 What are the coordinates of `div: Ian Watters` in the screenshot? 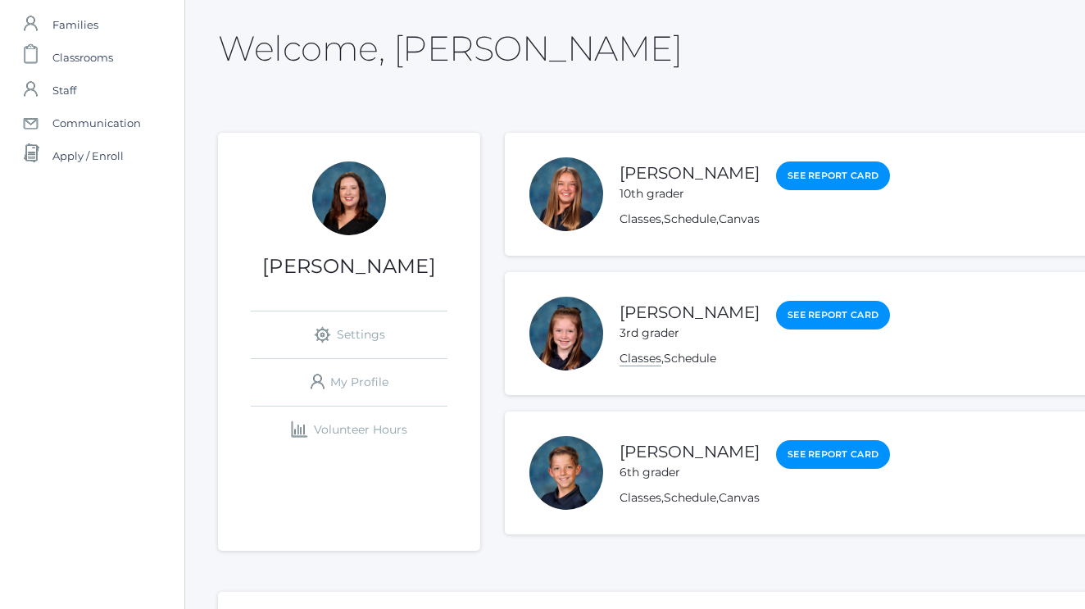 It's located at (566, 473).